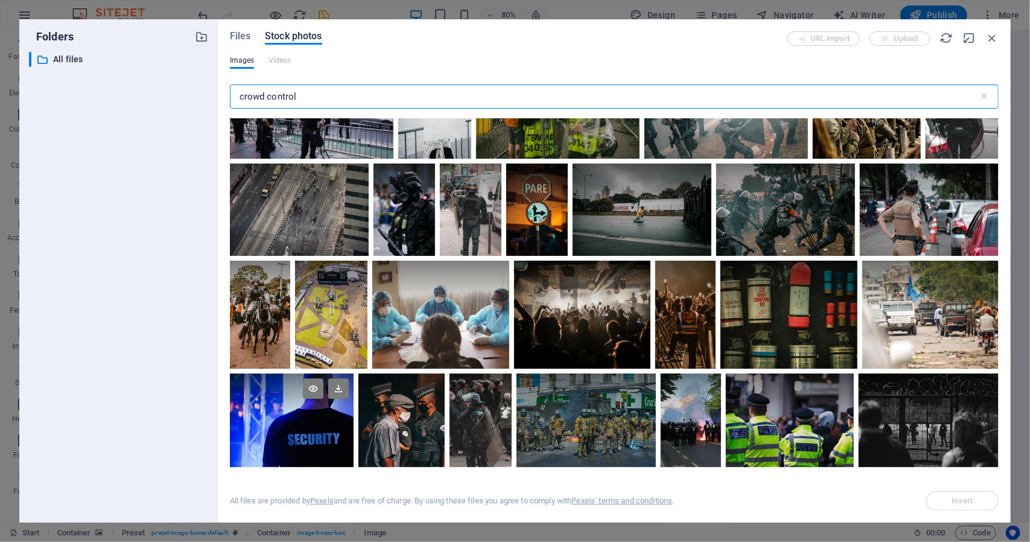  Describe the element at coordinates (962, 501) in the screenshot. I see `span: Select a file first` at that location.